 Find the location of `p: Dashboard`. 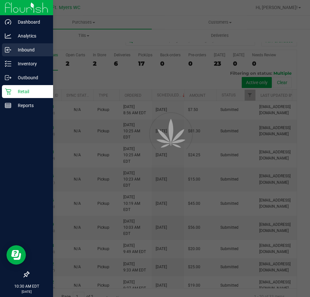

p: Dashboard is located at coordinates (31, 22).